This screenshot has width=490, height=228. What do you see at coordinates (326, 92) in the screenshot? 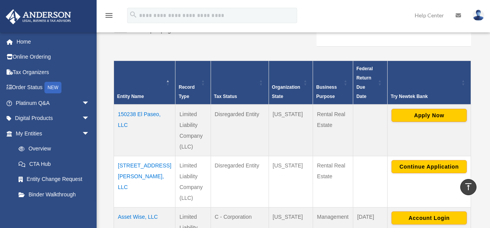
I see `span: Business Purpose` at bounding box center [326, 92].